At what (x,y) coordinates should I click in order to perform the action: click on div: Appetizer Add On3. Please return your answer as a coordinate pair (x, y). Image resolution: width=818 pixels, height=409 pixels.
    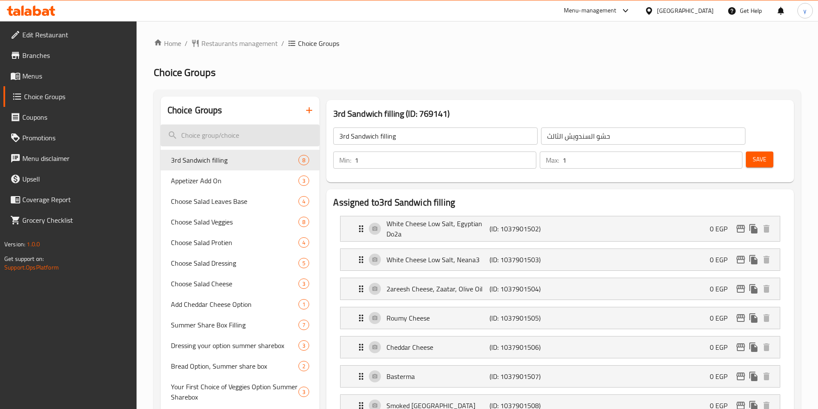
    Looking at the image, I should click on (240, 181).